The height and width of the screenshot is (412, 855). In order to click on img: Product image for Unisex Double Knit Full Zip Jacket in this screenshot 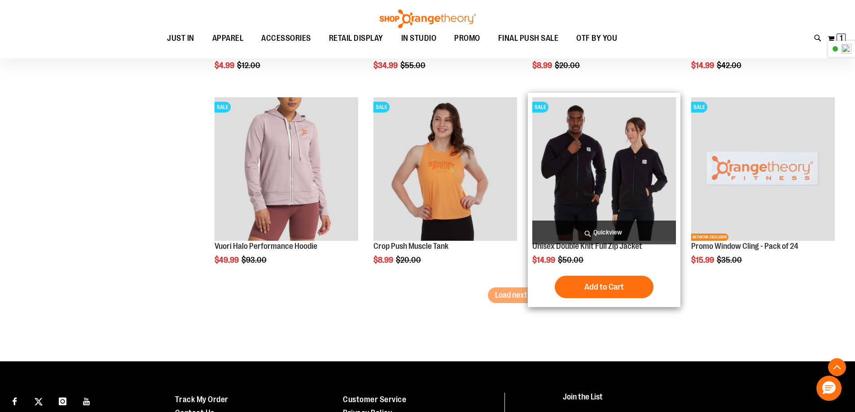, I will do `click(604, 169)`.